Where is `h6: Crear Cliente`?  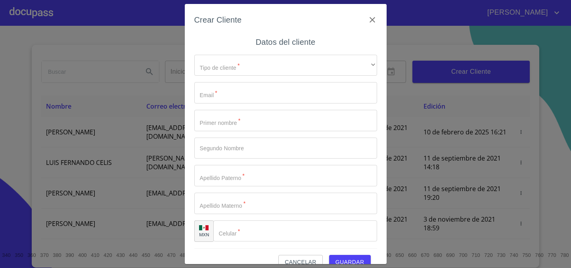 h6: Crear Cliente is located at coordinates (218, 20).